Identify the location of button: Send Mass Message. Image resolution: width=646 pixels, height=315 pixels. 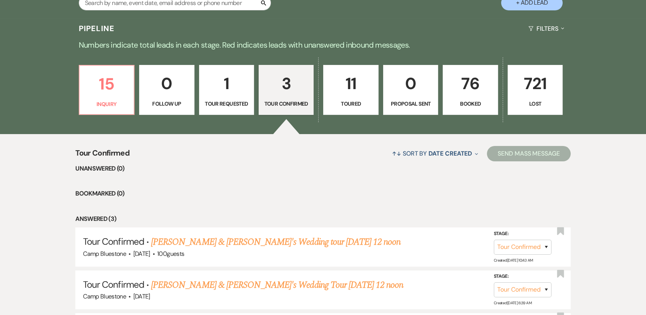
(529, 154).